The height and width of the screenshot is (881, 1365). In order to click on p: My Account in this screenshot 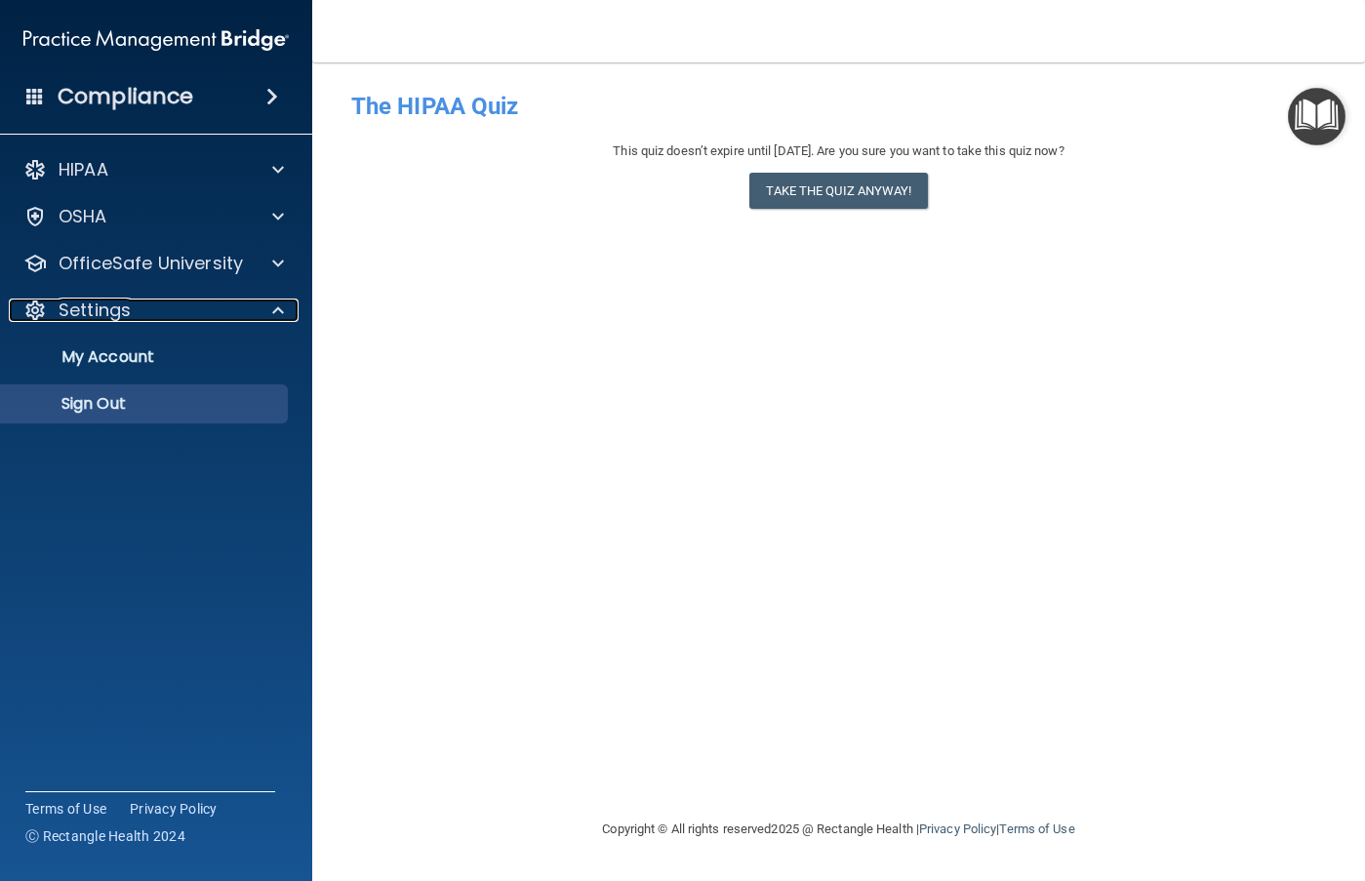, I will do `click(145, 357)`.